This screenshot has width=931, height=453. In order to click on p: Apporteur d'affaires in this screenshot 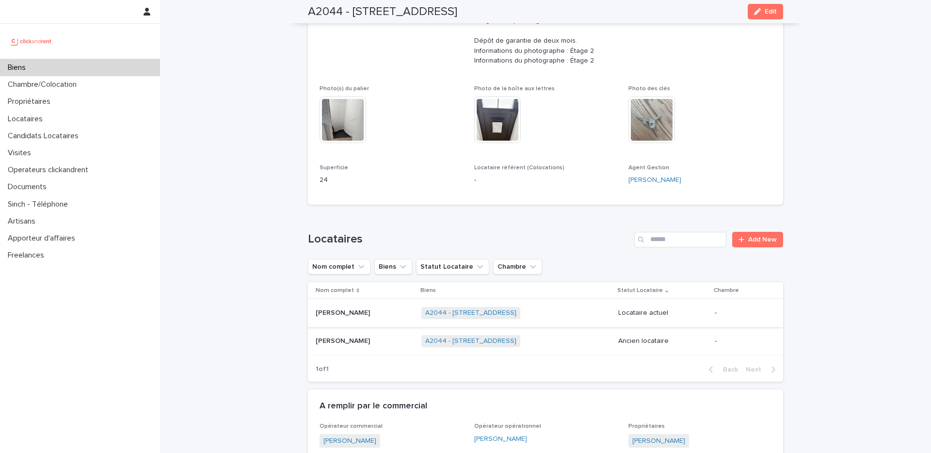, I will do `click(43, 238)`.